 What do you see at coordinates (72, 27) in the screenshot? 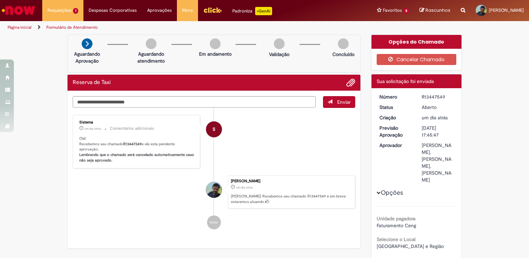
I see `a: Formulário de Atendimento` at bounding box center [72, 27].